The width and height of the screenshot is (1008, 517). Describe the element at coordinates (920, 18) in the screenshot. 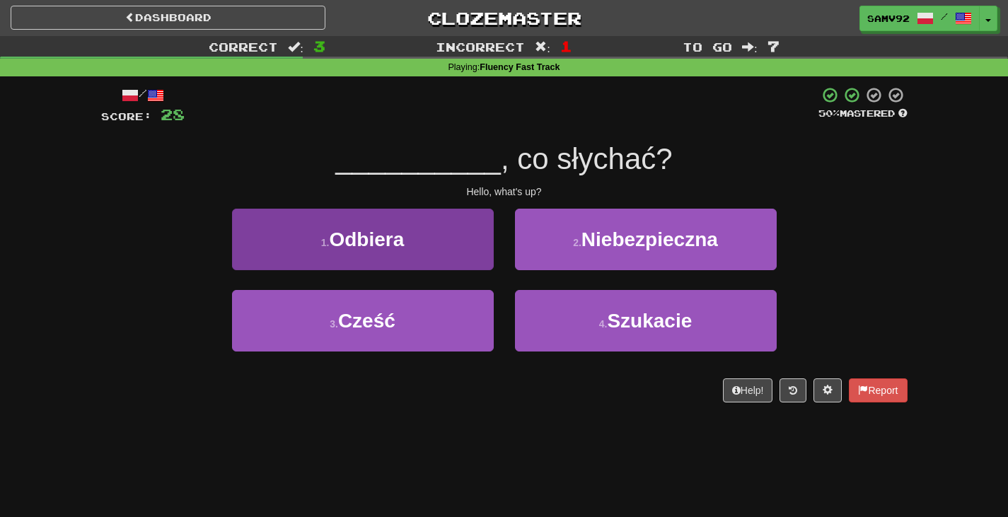

I see `a: samv92 /` at that location.